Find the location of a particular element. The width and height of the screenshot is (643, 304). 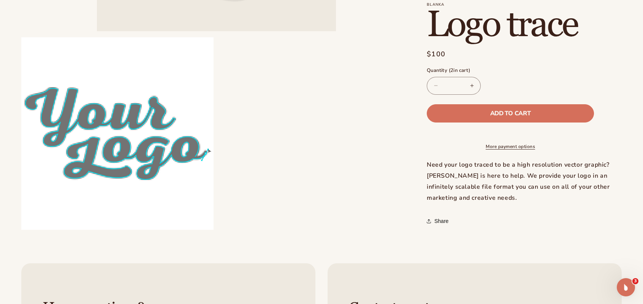

button: Share is located at coordinates (439, 221).